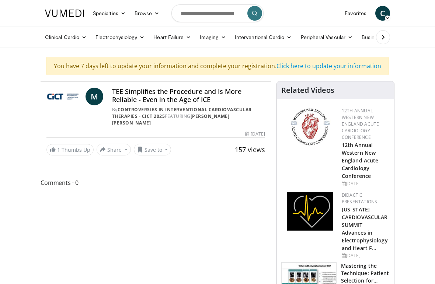 This screenshot has width=435, height=284. What do you see at coordinates (64, 13) in the screenshot?
I see `img: VuMedi Logo` at bounding box center [64, 13].